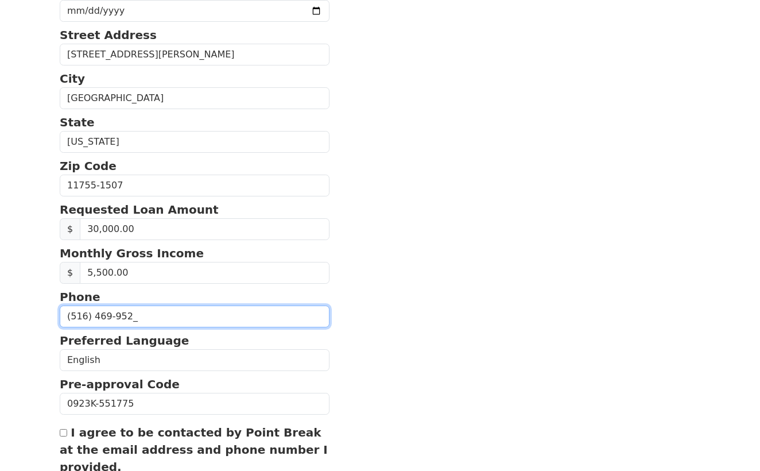 The height and width of the screenshot is (471, 760). What do you see at coordinates (204, 273) in the screenshot?
I see `input: Monthly Gross Income` at bounding box center [204, 273].